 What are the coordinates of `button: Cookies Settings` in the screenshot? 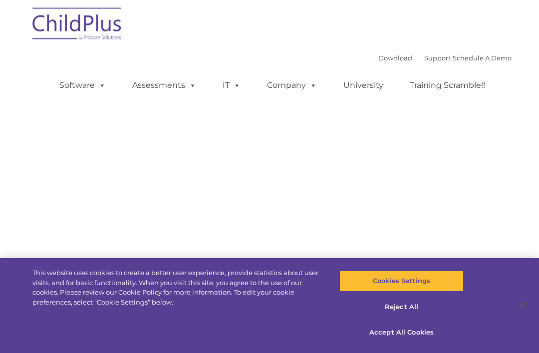 It's located at (401, 281).